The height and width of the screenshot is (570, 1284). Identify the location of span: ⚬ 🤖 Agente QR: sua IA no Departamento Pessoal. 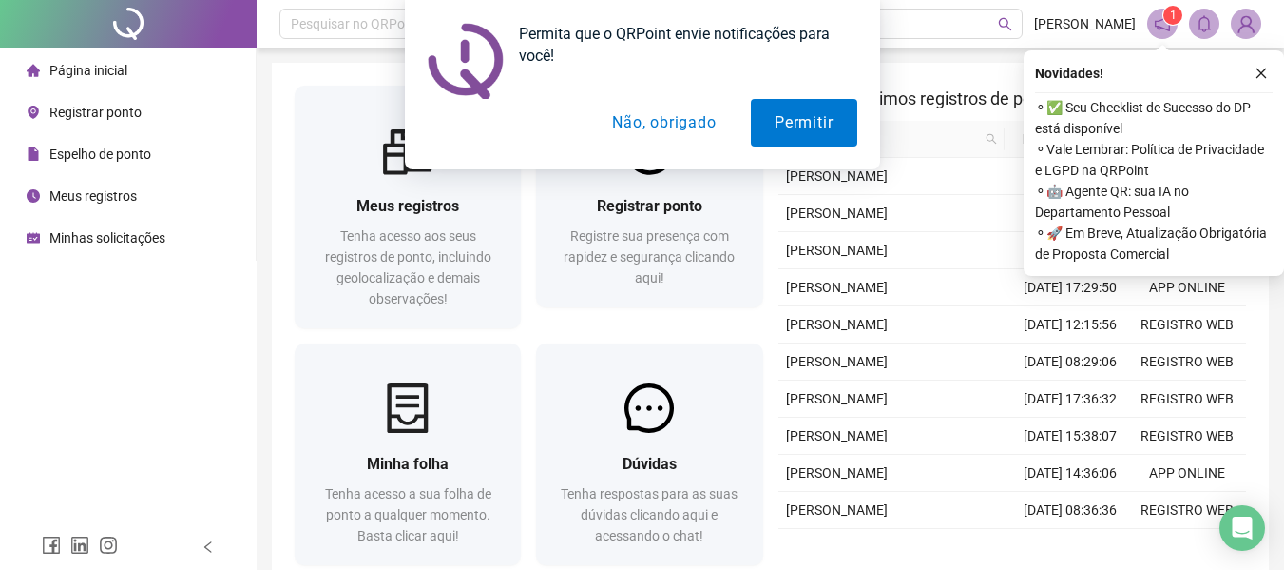
(1154, 202).